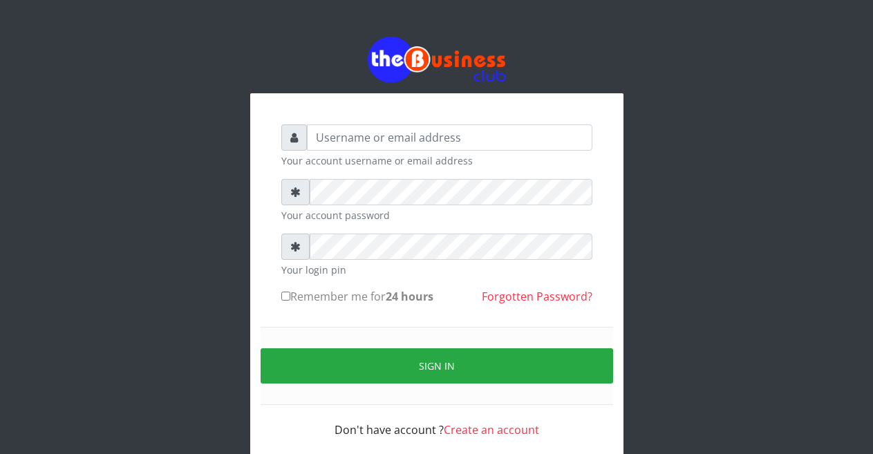  I want to click on label: Remember me for, so click(358, 297).